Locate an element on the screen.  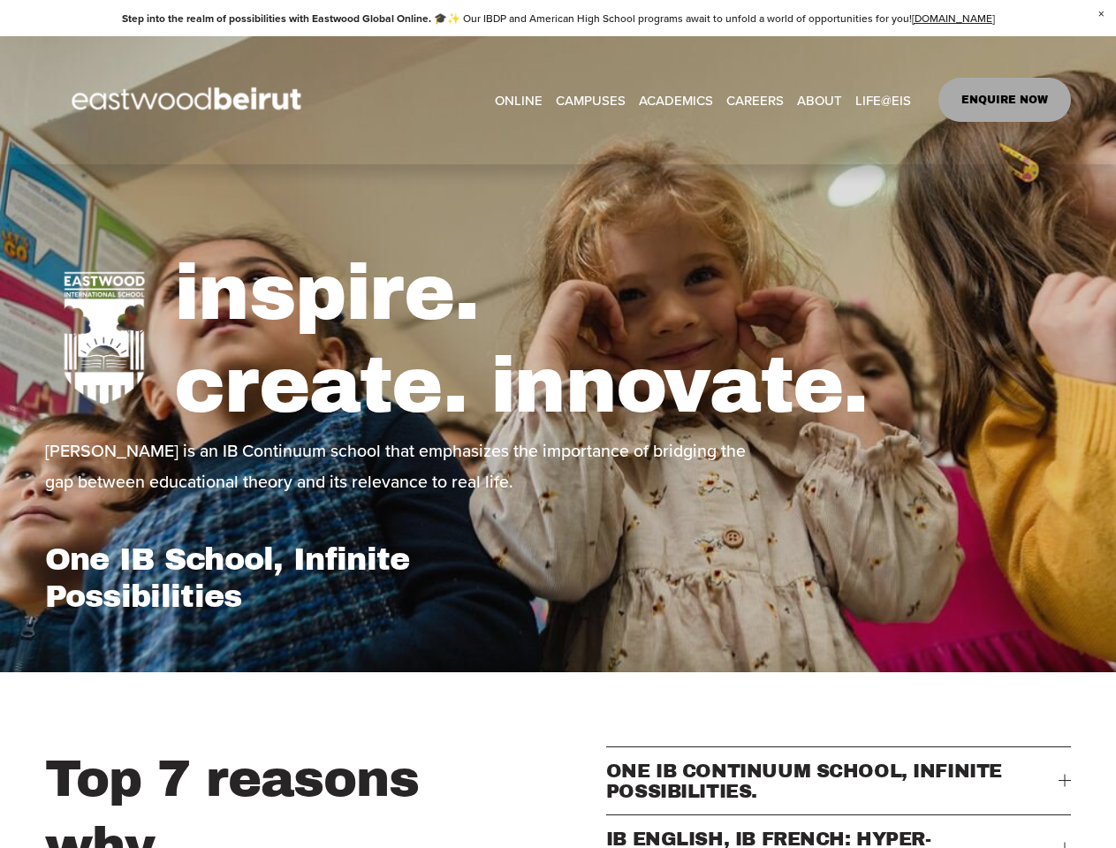
span: ONE IB CONTINUUM SCHOOL, INFINITE POSSIBILITIES. is located at coordinates (832, 781).